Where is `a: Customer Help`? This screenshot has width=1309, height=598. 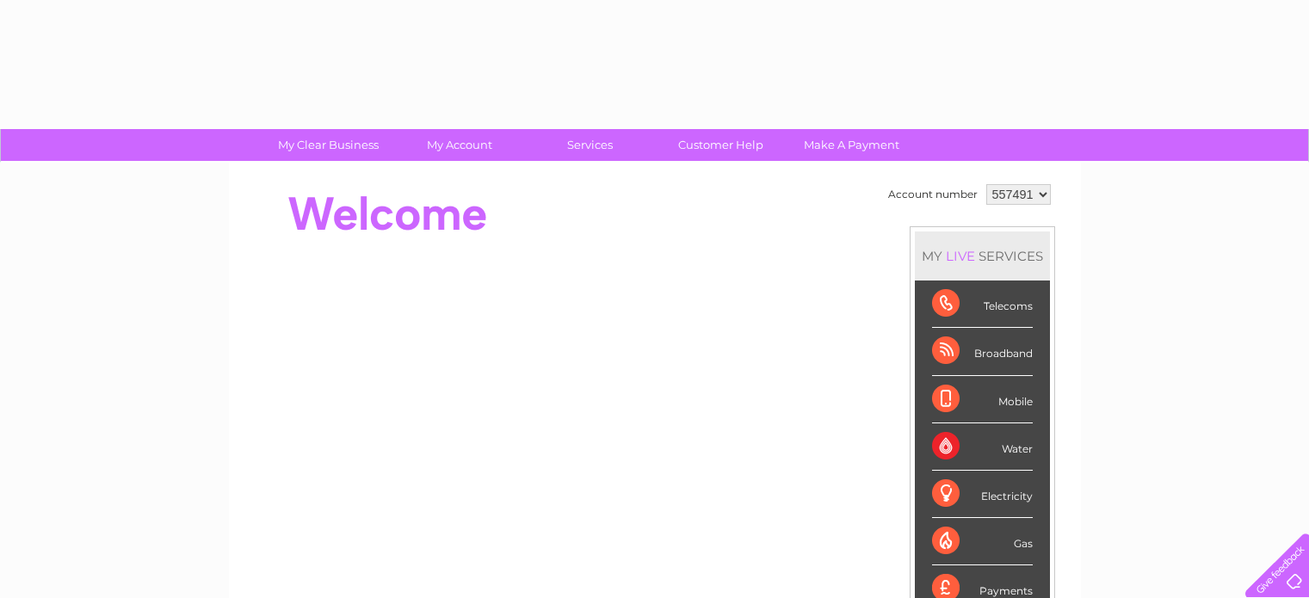 a: Customer Help is located at coordinates (720, 145).